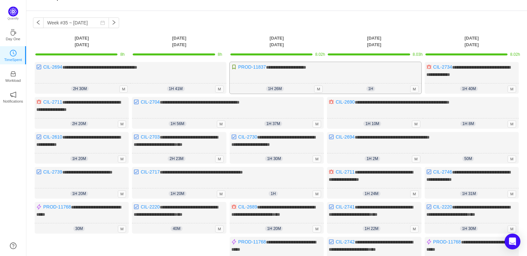 The image size is (527, 256). Describe the element at coordinates (372, 124) in the screenshot. I see `span: 1h 10m` at that location.